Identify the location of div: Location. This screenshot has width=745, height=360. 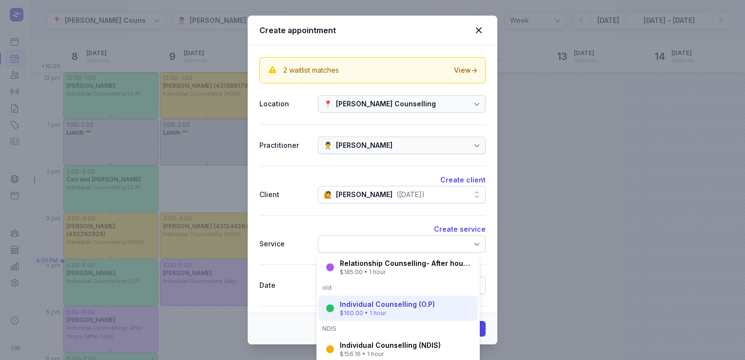
(285, 104).